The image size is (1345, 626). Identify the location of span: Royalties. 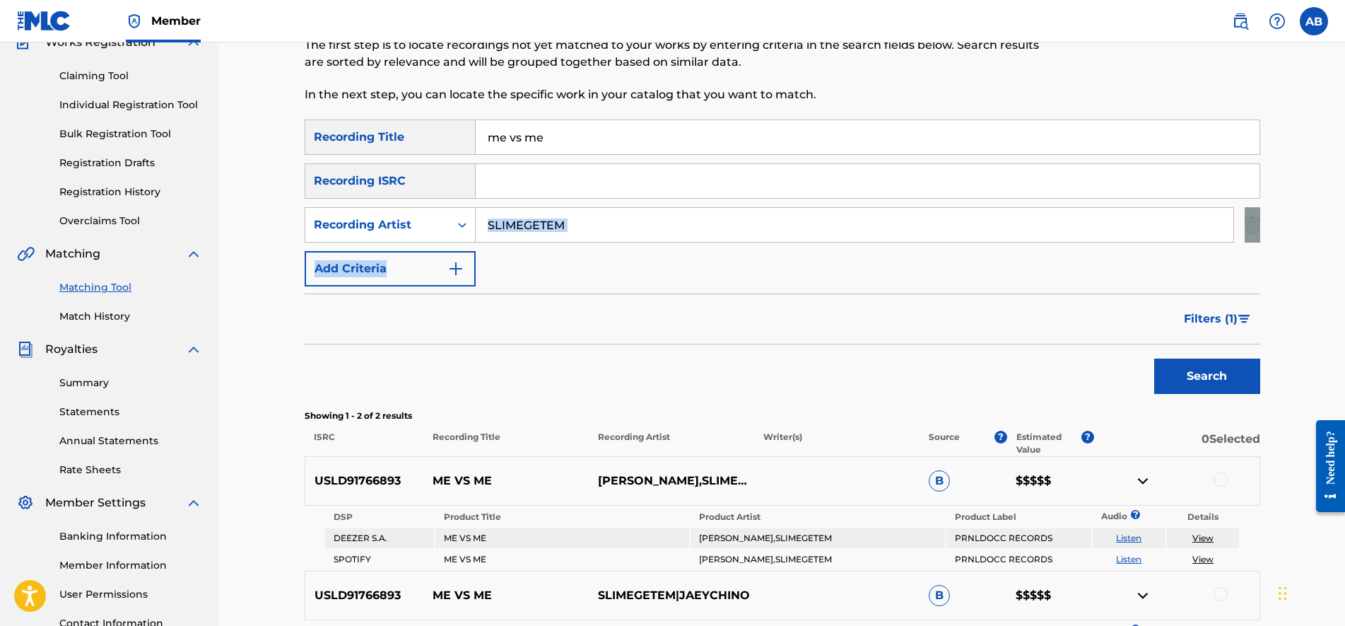
(71, 349).